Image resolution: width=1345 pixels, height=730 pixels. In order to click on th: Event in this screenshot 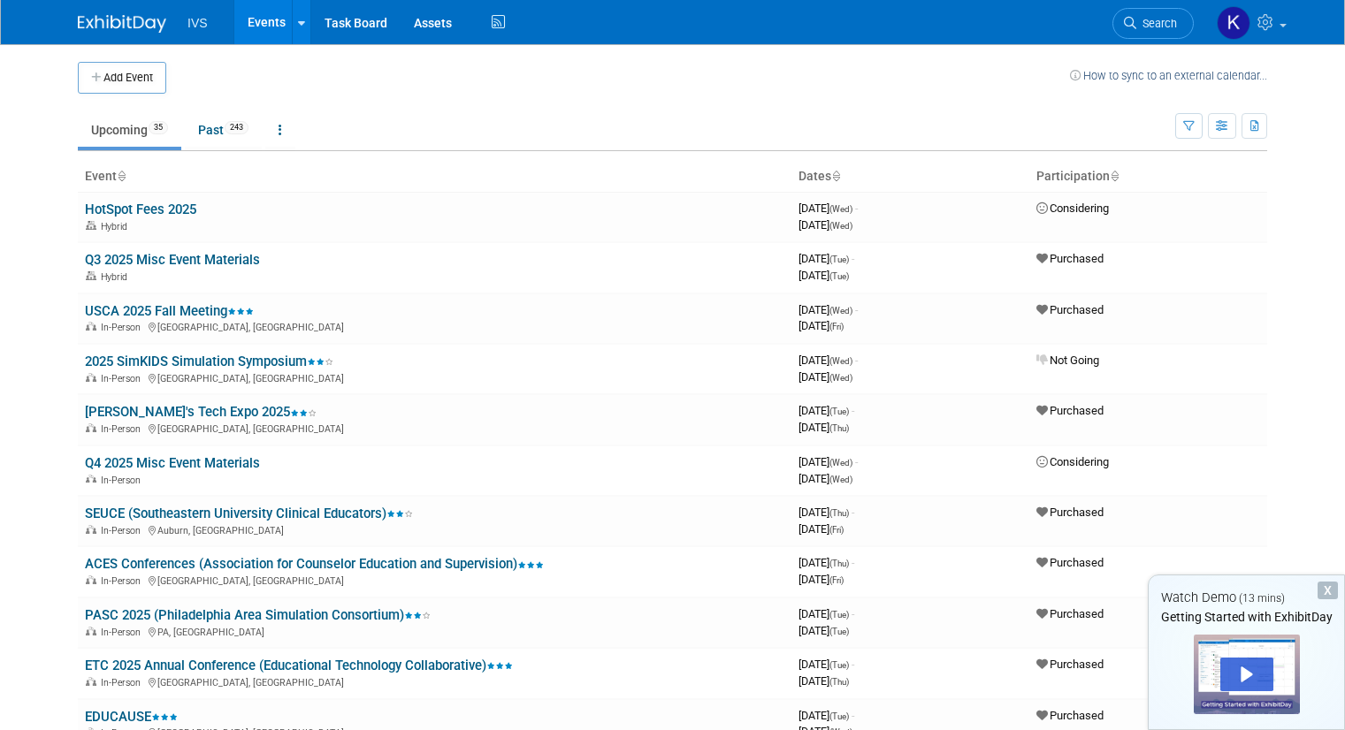, I will do `click(434, 177)`.